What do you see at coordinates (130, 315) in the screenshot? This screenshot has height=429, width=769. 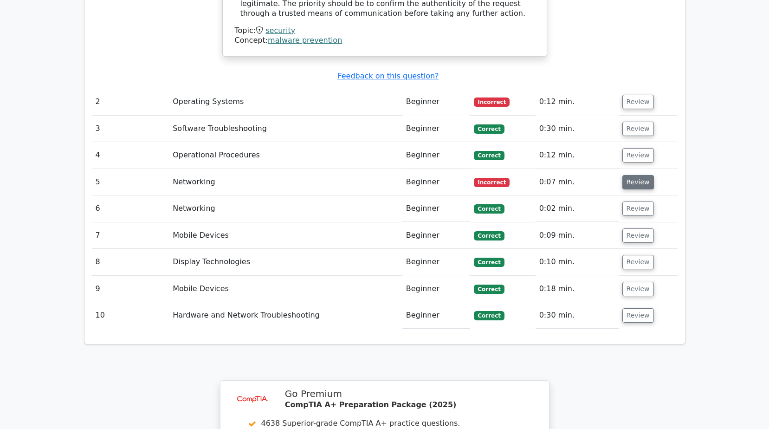 I see `td: 10` at bounding box center [130, 315].